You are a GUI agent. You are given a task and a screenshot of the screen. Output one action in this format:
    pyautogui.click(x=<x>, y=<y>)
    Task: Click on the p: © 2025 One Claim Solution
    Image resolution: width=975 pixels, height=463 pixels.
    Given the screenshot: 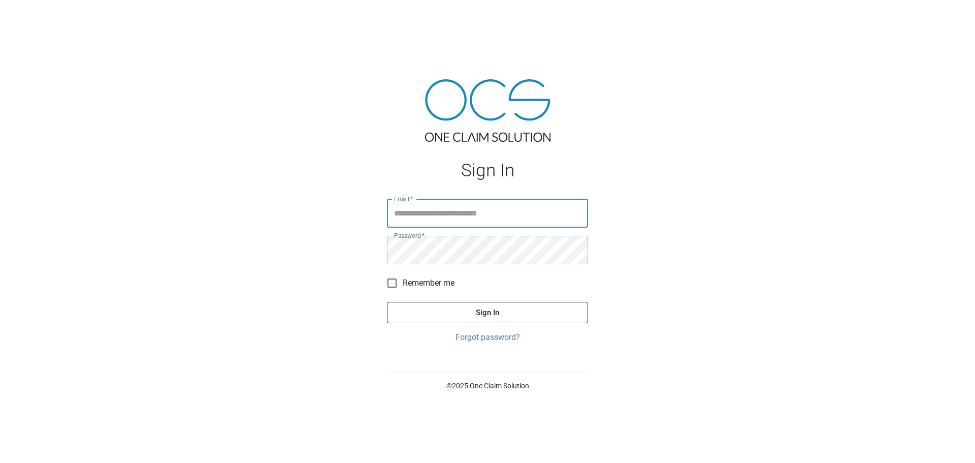 What is the action you would take?
    pyautogui.click(x=487, y=385)
    